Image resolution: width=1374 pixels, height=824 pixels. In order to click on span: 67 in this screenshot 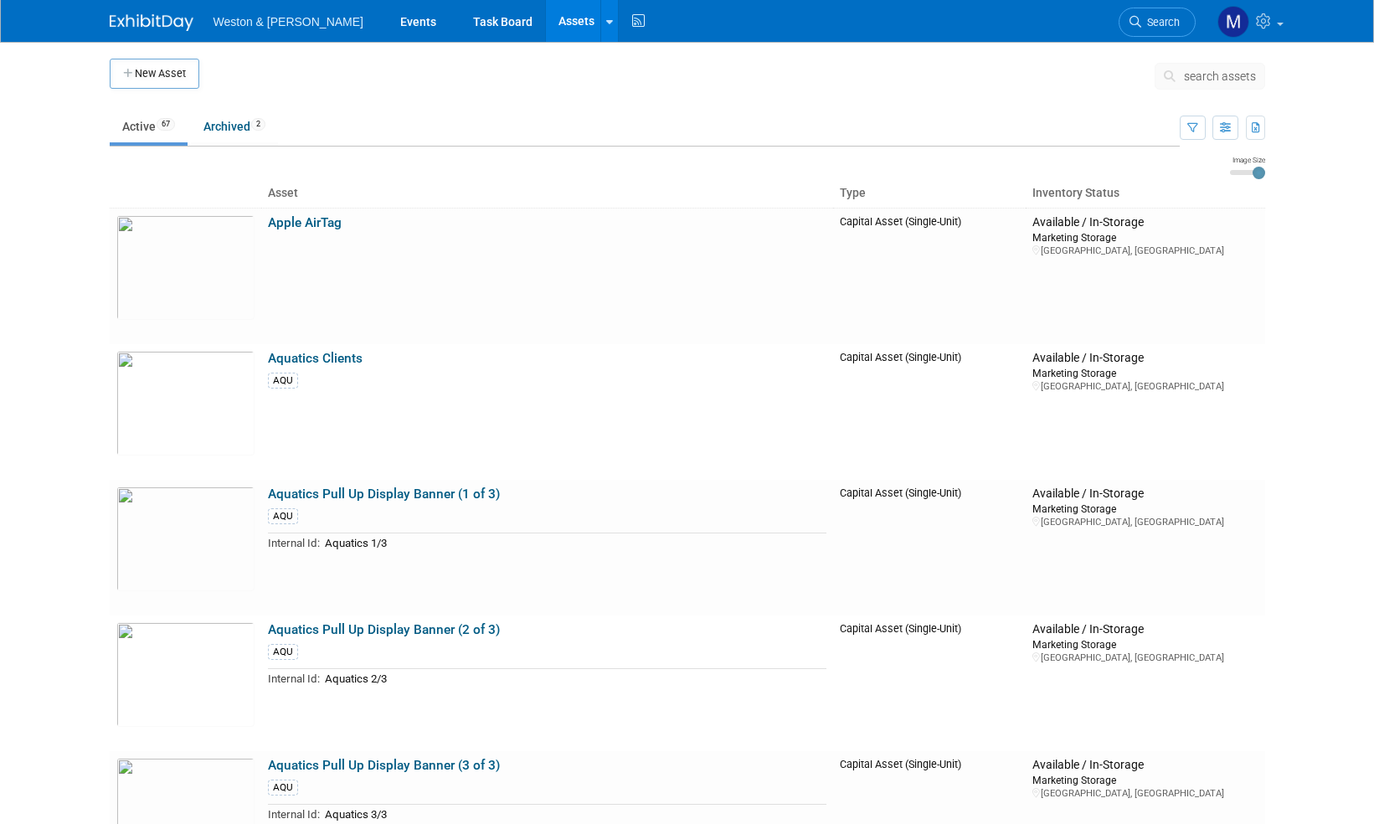, I will do `click(166, 124)`.